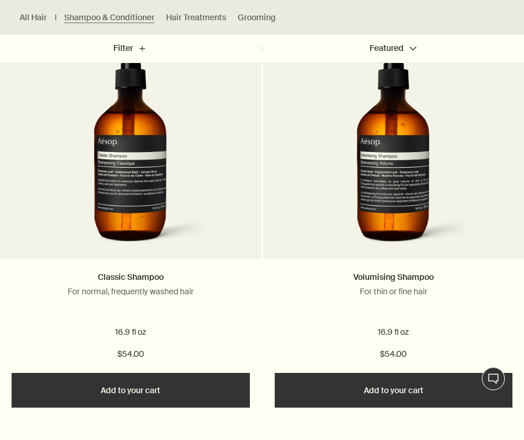  I want to click on a: Hair Treatments, so click(196, 17).